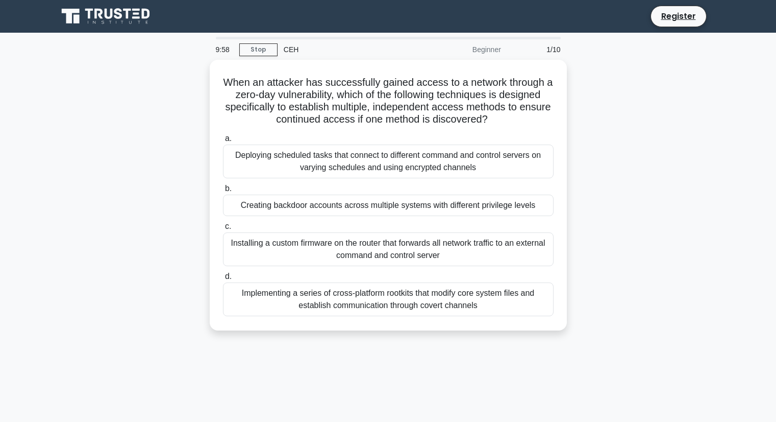 The width and height of the screenshot is (776, 422). I want to click on div: Implementing a series of cross-platform rootkits that modify core system files and establish comm..., so click(388, 299).